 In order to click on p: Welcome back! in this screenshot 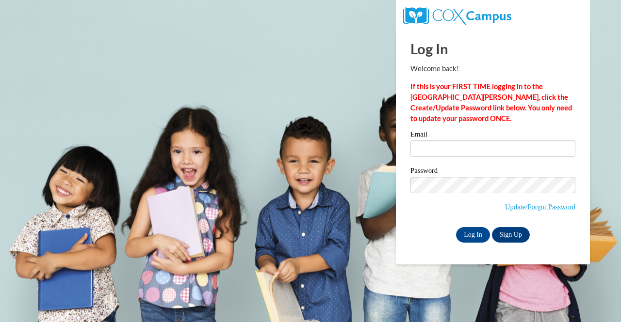, I will do `click(493, 69)`.